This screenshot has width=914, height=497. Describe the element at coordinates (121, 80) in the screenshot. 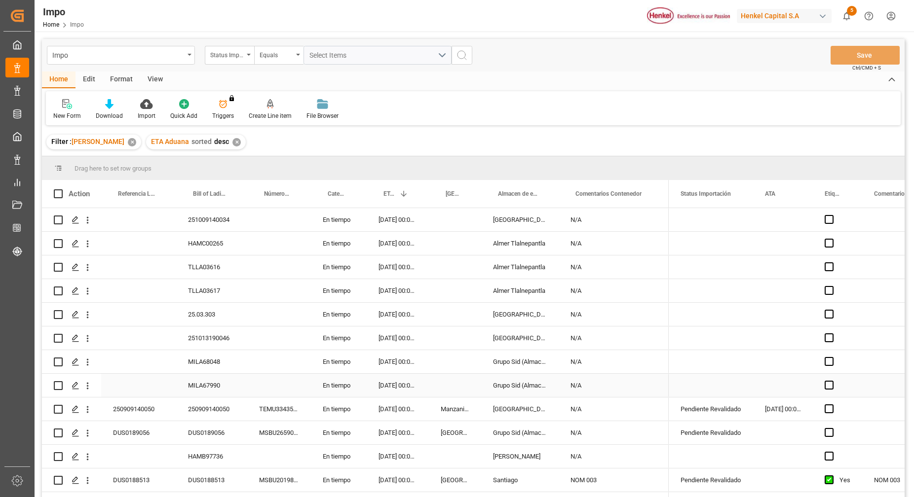

I see `div: Format` at that location.